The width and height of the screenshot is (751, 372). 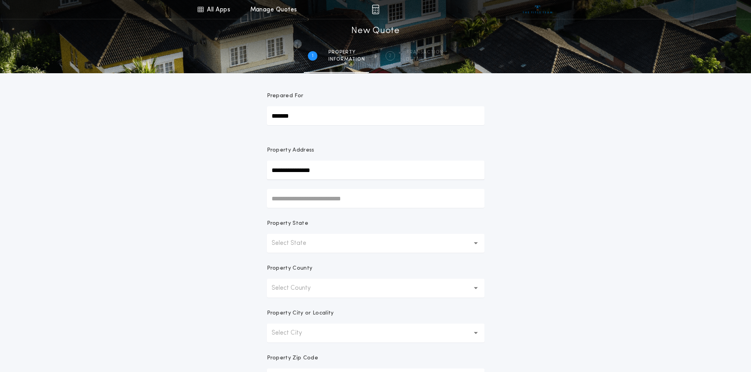 I want to click on span: Property, so click(x=346, y=52).